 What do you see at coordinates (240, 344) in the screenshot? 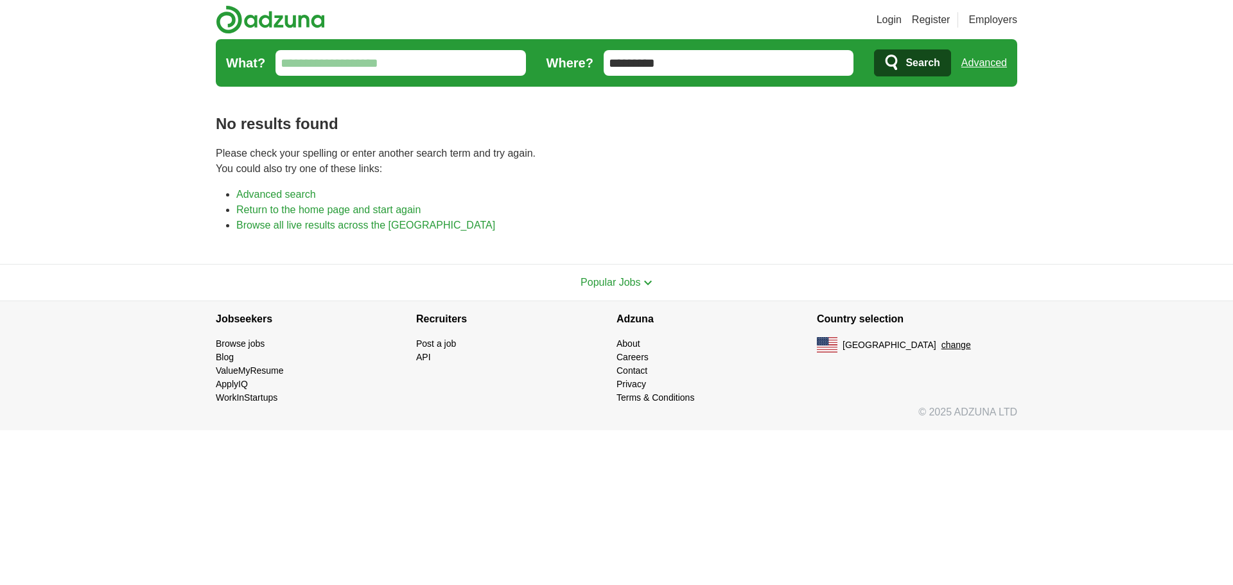
I see `a: Browse jobs` at bounding box center [240, 344].